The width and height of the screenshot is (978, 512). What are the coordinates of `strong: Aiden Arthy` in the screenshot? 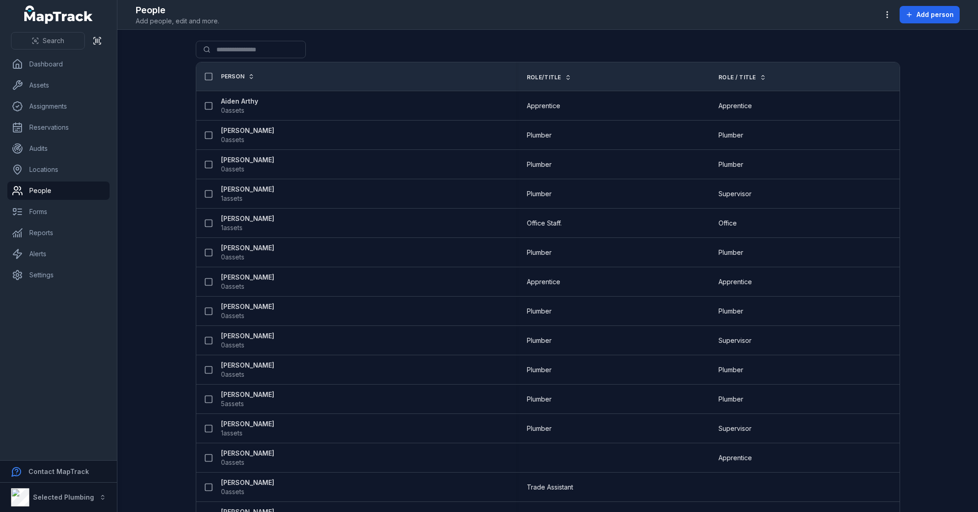 It's located at (239, 101).